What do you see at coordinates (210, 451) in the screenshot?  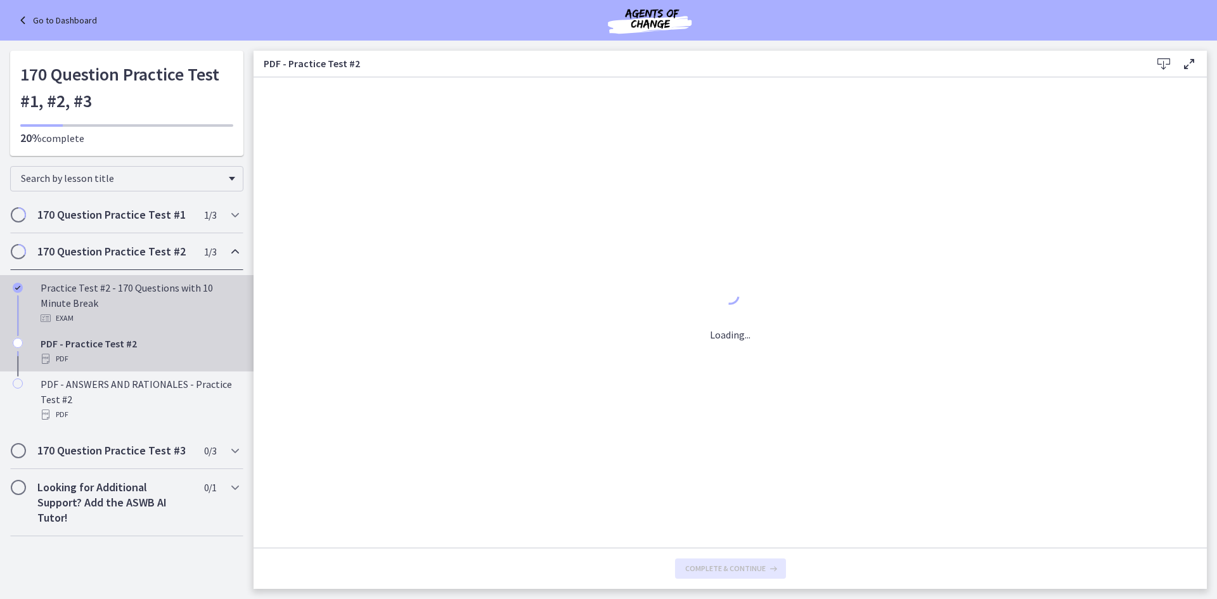 I see `span: 0 / 3` at bounding box center [210, 451].